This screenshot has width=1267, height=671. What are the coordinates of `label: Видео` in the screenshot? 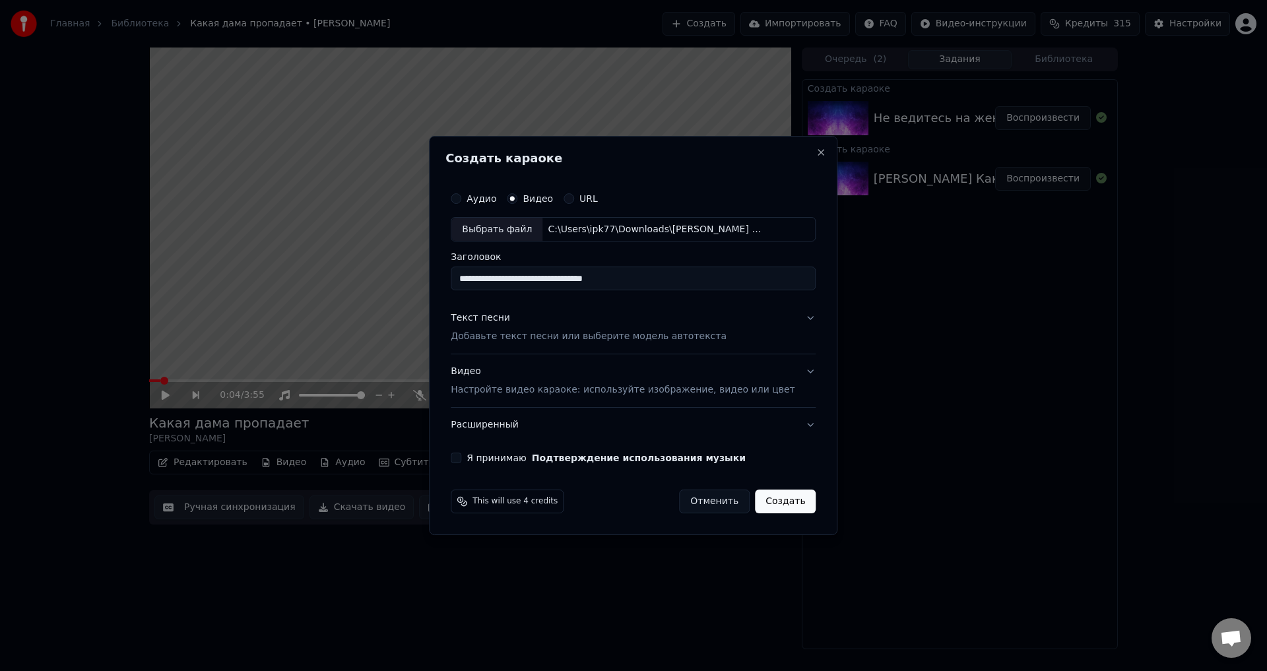 It's located at (538, 199).